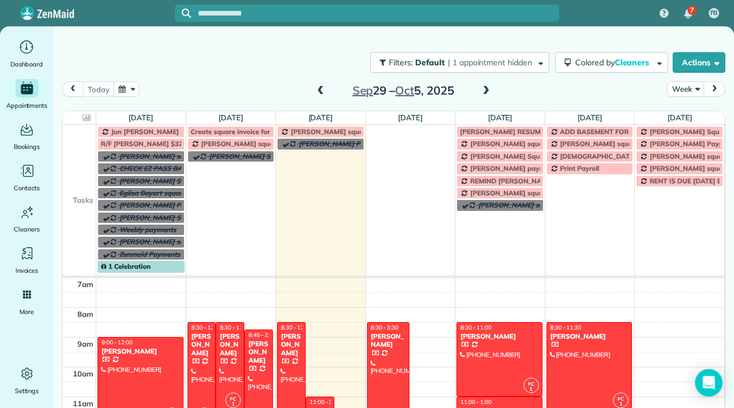 The image size is (734, 408). Describe the element at coordinates (85, 344) in the screenshot. I see `span: 9am` at that location.